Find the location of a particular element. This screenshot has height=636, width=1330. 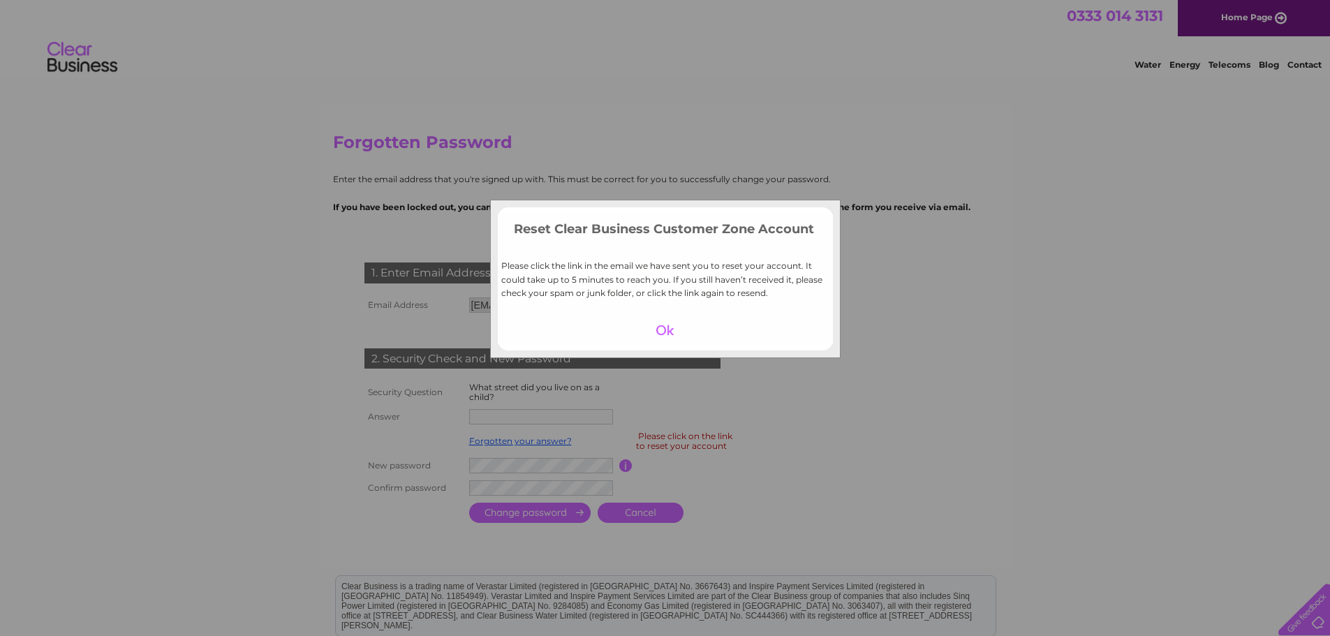

a: Blog is located at coordinates (1268, 64).